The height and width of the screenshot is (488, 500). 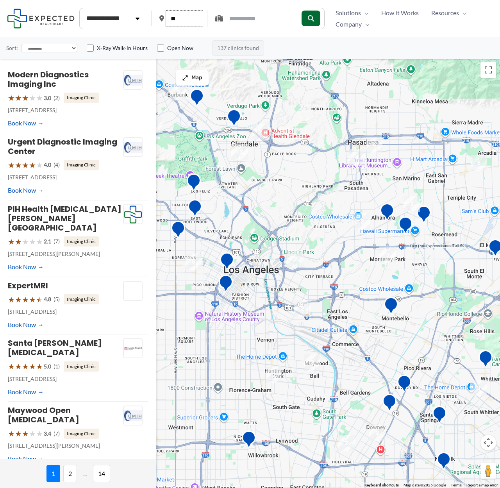 I want to click on button: Toggle fullscreen view, so click(x=488, y=70).